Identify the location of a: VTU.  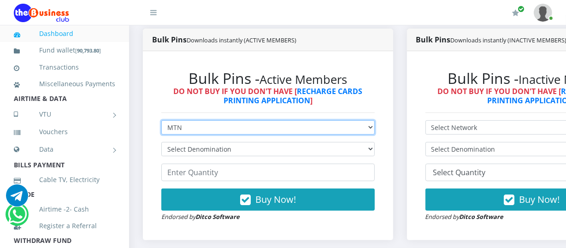
(64, 114).